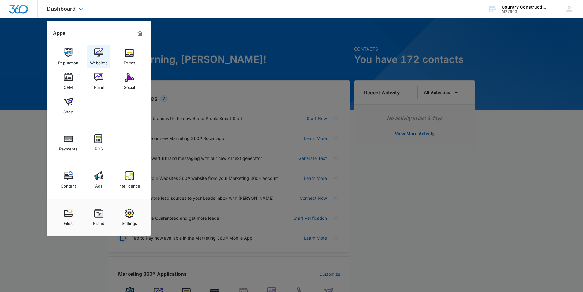 The height and width of the screenshot is (292, 583). I want to click on a: Email, so click(99, 81).